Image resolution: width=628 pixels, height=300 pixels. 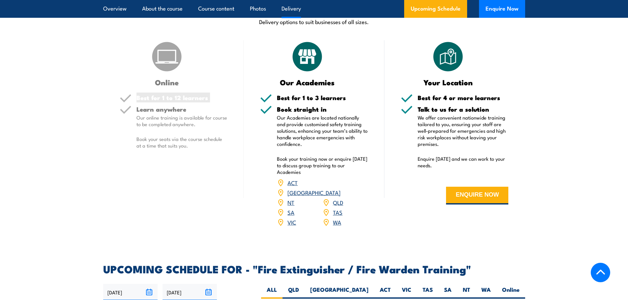 I want to click on label: Online, so click(x=511, y=292).